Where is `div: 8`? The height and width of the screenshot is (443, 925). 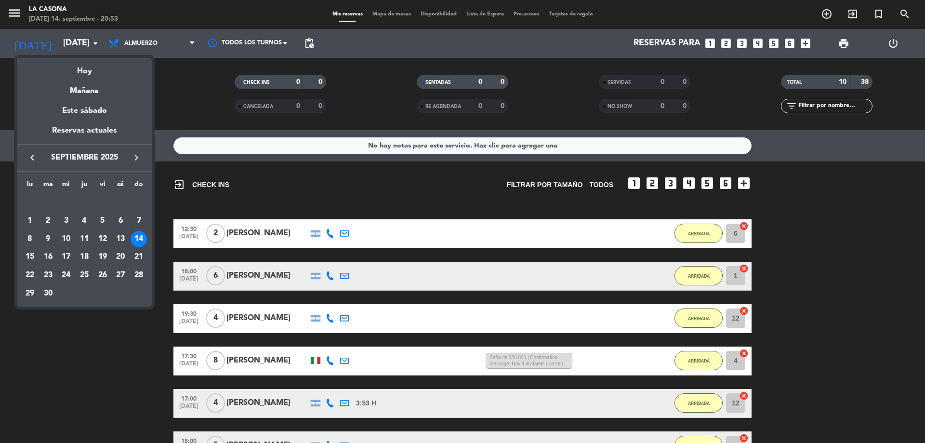
div: 8 is located at coordinates (30, 239).